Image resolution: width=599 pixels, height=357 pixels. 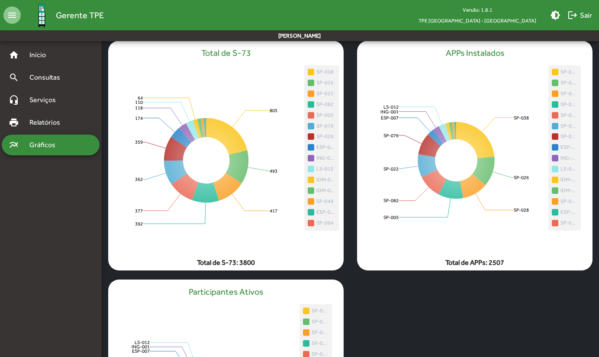 I want to click on mat-icon: multiline_chart, so click(x=14, y=145).